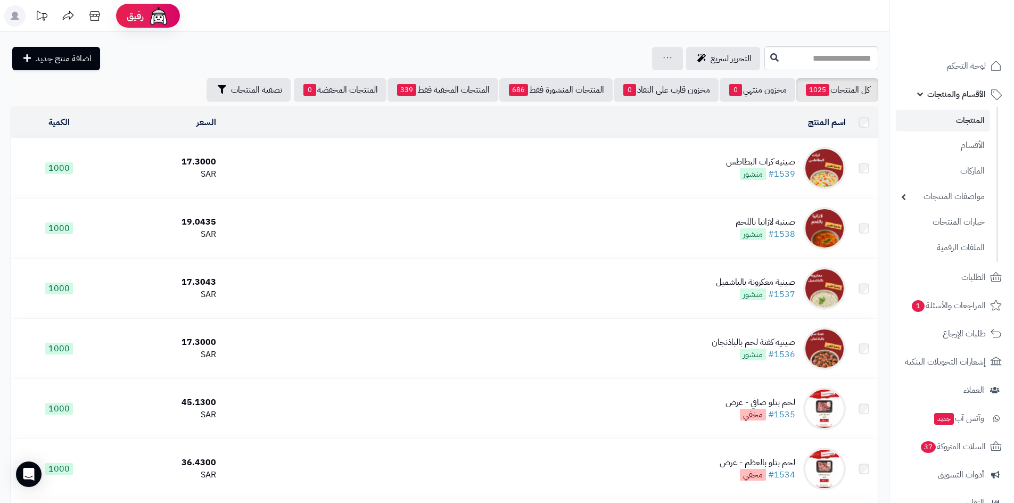  I want to click on a: المنتجات المخفضة0, so click(340, 90).